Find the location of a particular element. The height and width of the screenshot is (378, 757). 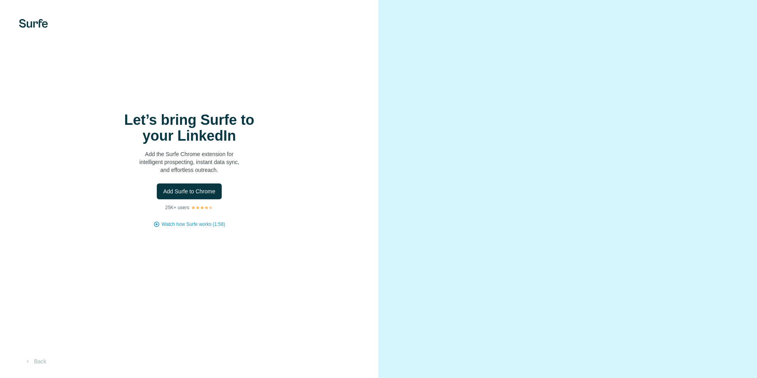

span: Watch how Surfe works (1:58) is located at coordinates (193, 224).